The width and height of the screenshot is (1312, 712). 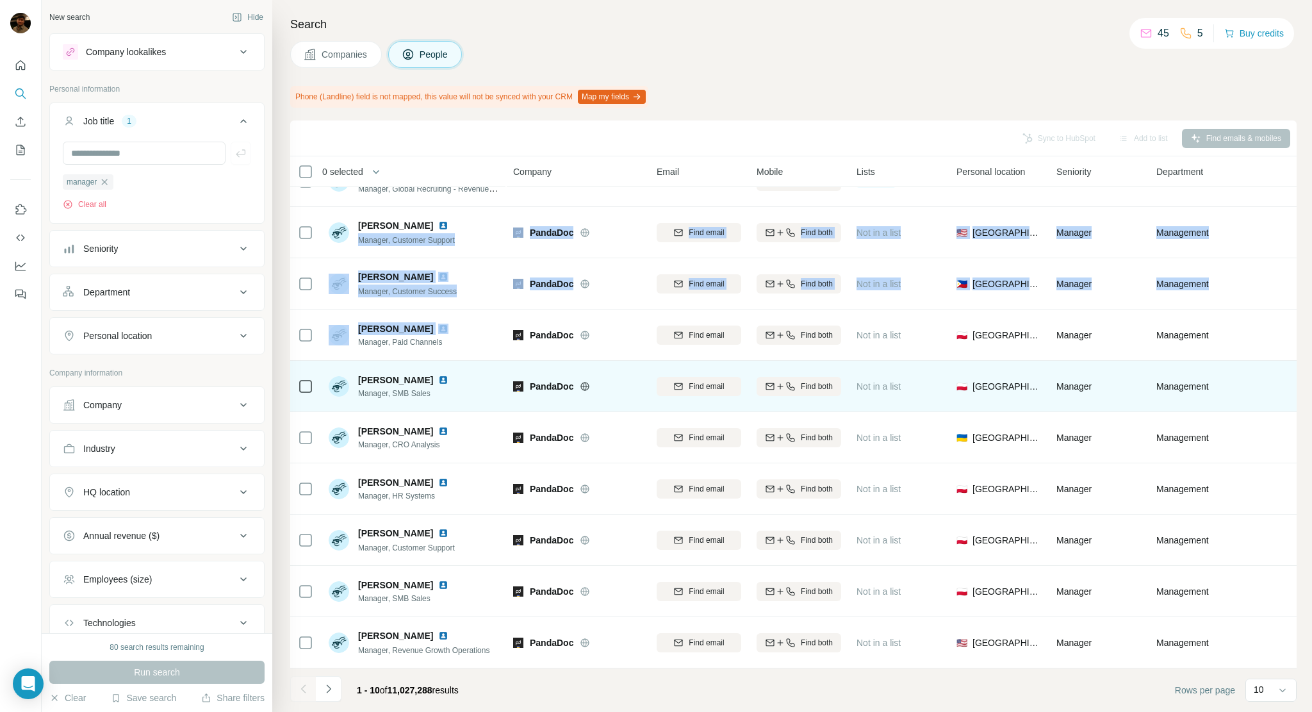 I want to click on p: 5, so click(x=1200, y=33).